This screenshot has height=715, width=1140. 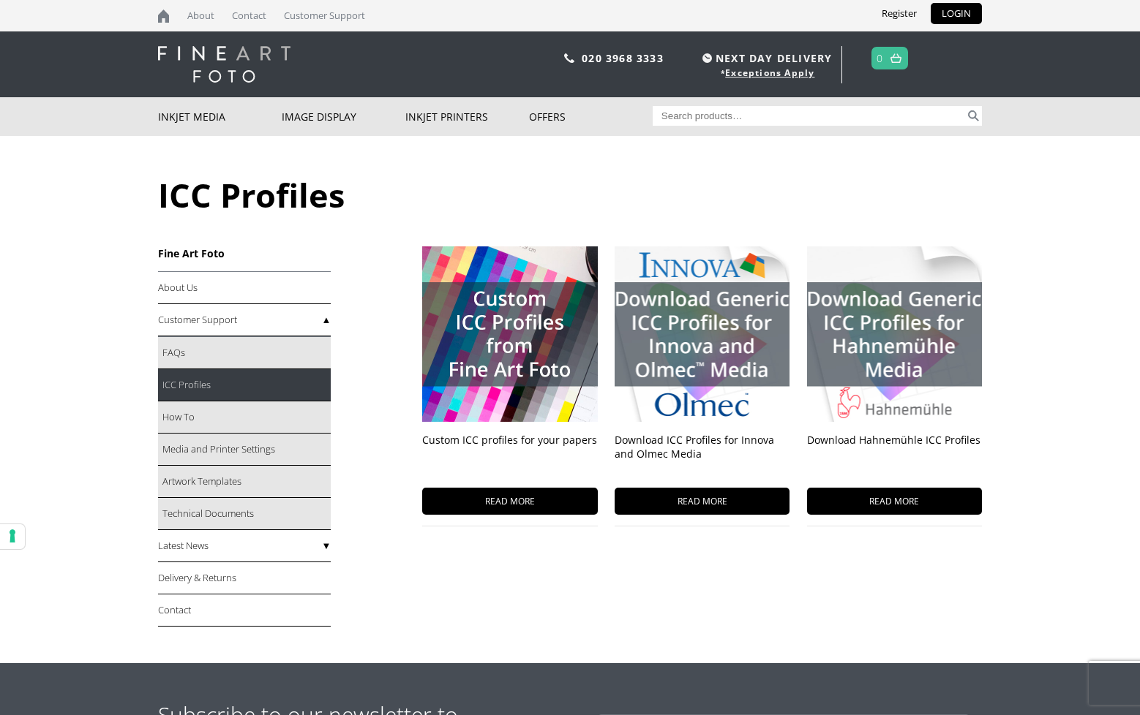 I want to click on h3: Download ICC Profiles for Innova and Olmec Media, so click(x=701, y=455).